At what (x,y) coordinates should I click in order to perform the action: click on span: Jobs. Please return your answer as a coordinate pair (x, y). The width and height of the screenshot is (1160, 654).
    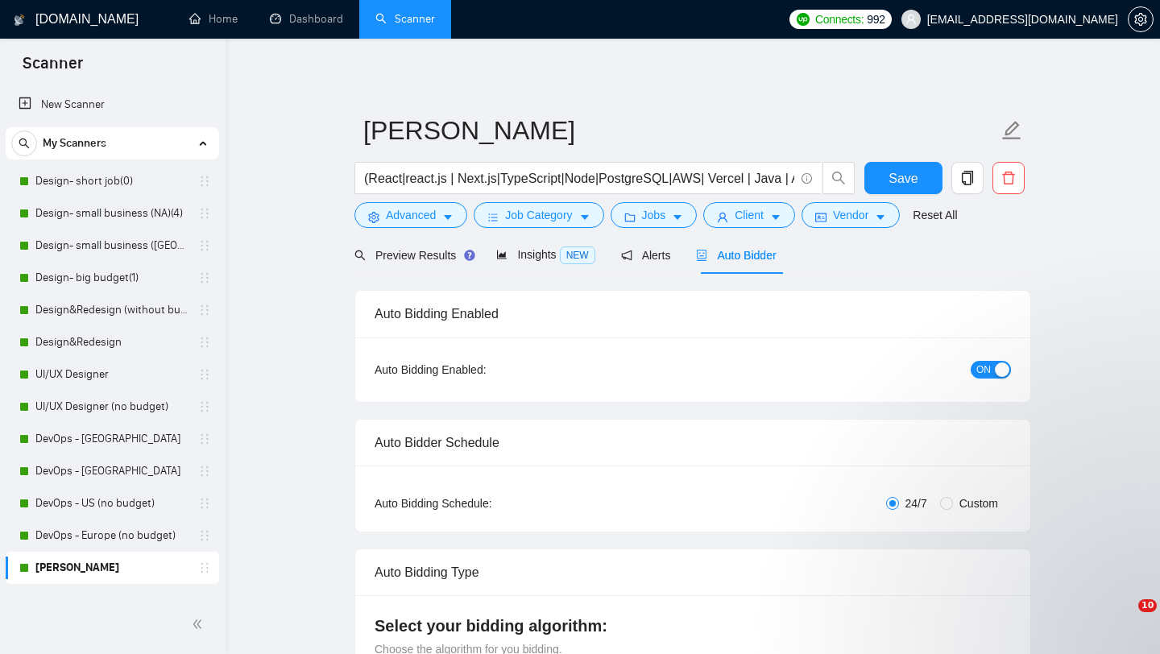
    Looking at the image, I should click on (654, 215).